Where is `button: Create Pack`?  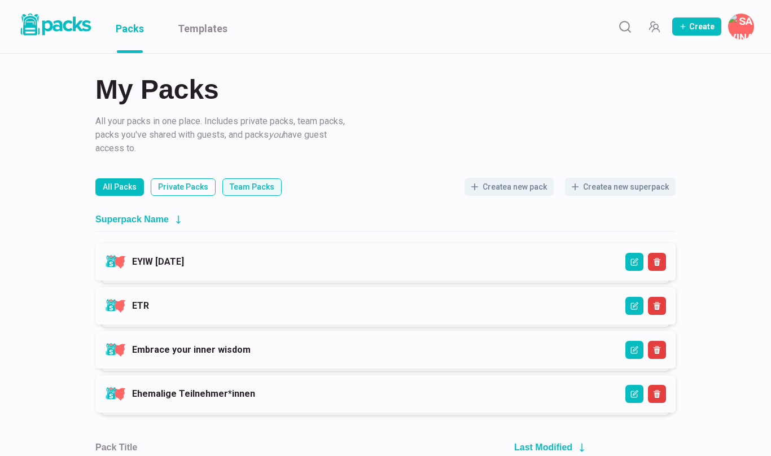 button: Create Pack is located at coordinates (697, 27).